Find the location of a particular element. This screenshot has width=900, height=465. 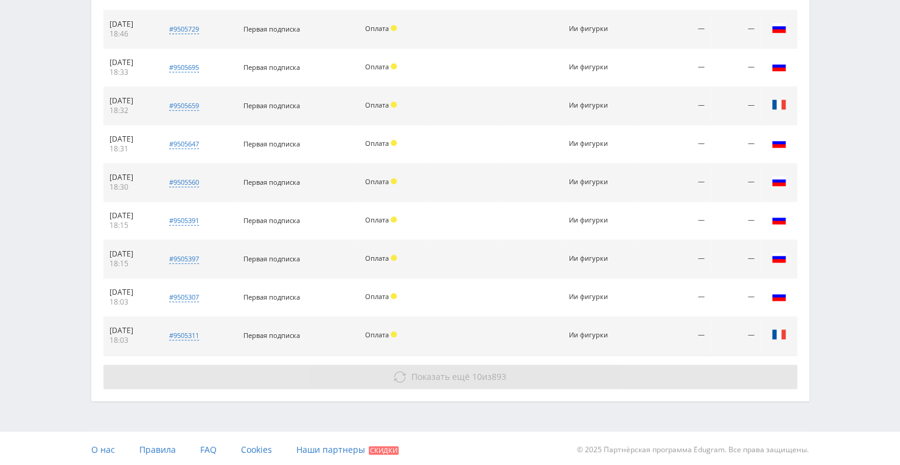

div: #9505397 is located at coordinates (184, 259).